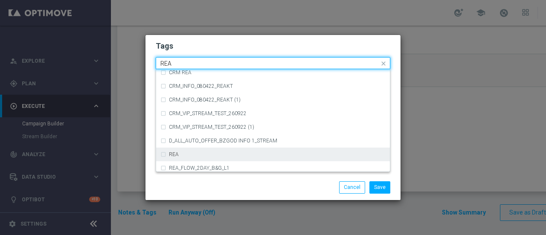 The height and width of the screenshot is (235, 546). What do you see at coordinates (273, 72) in the screenshot?
I see `div: CRM REA` at bounding box center [273, 72].